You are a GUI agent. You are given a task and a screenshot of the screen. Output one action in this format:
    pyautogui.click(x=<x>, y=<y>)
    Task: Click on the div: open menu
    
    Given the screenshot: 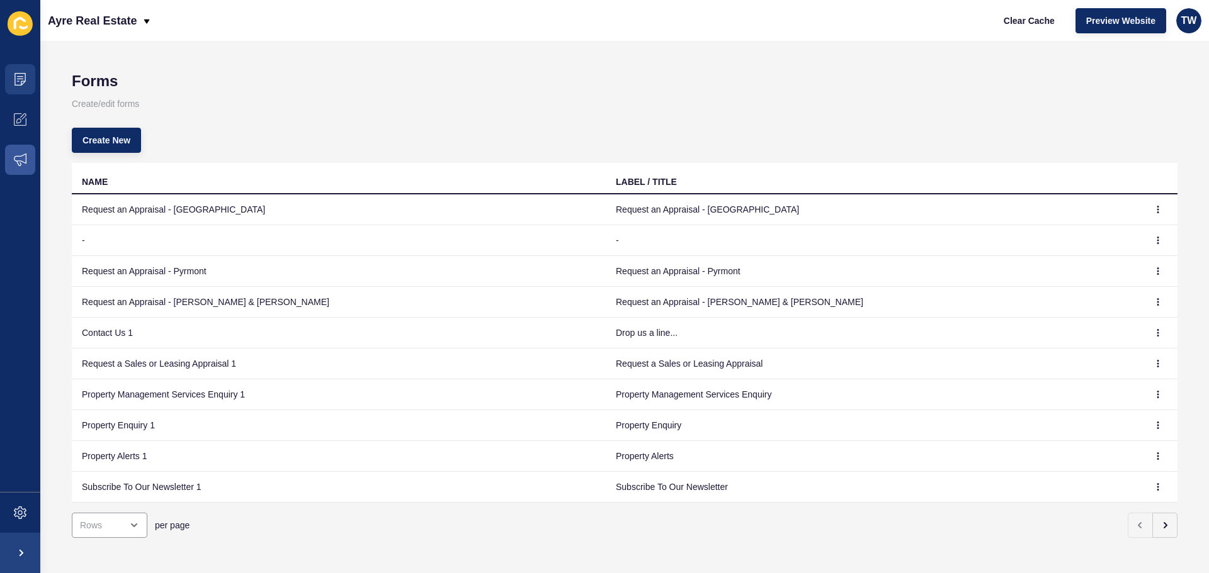 What is the action you would take?
    pyautogui.click(x=110, y=526)
    